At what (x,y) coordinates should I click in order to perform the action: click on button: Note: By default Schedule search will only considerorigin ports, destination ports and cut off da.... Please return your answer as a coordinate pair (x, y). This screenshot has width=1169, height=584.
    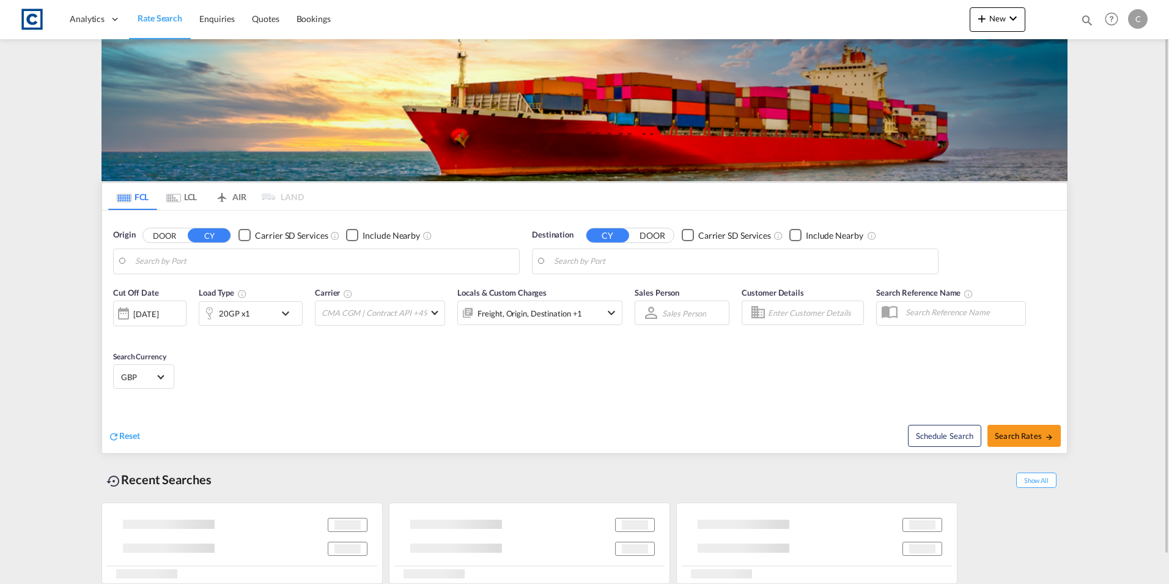
    Looking at the image, I should click on (945, 435).